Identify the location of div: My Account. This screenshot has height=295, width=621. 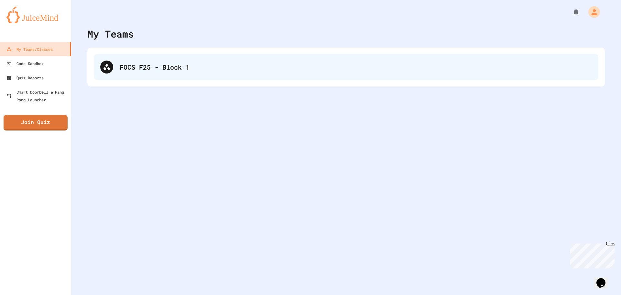
(591, 12).